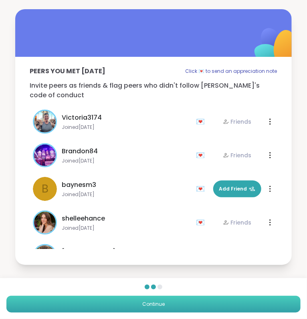  I want to click on span: baynesm3, so click(79, 185).